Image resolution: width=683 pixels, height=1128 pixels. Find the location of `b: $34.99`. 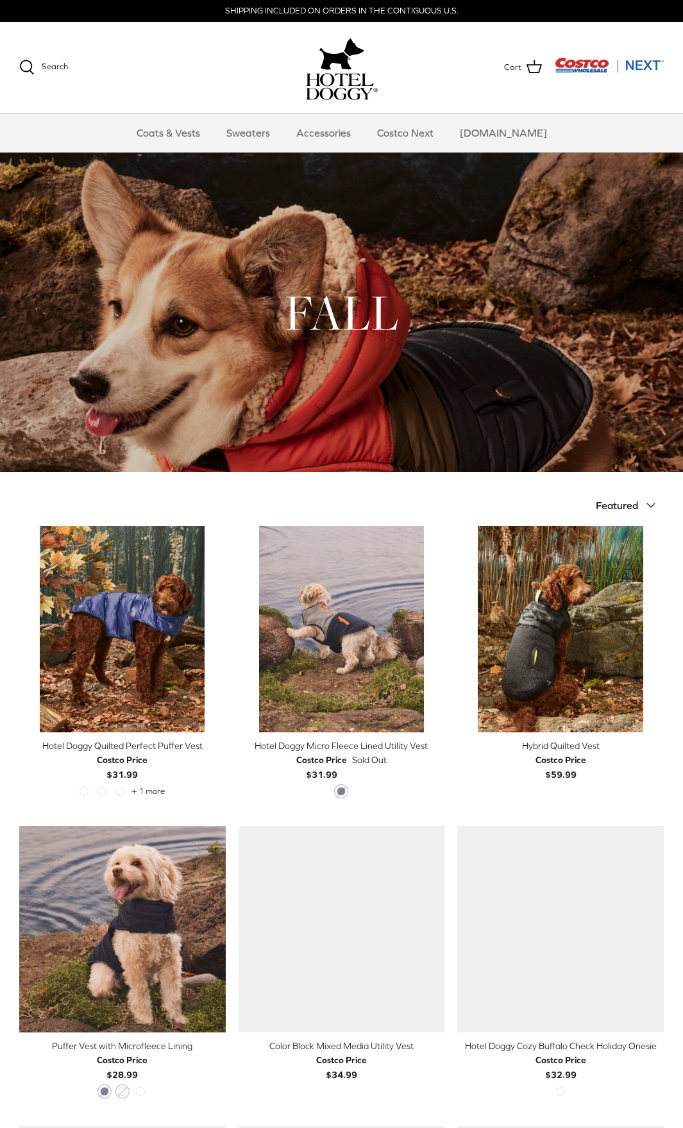

b: $34.99 is located at coordinates (341, 1066).